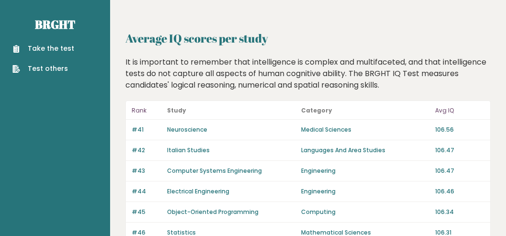 Image resolution: width=506 pixels, height=236 pixels. What do you see at coordinates (146, 212) in the screenshot?
I see `p: #45` at bounding box center [146, 212].